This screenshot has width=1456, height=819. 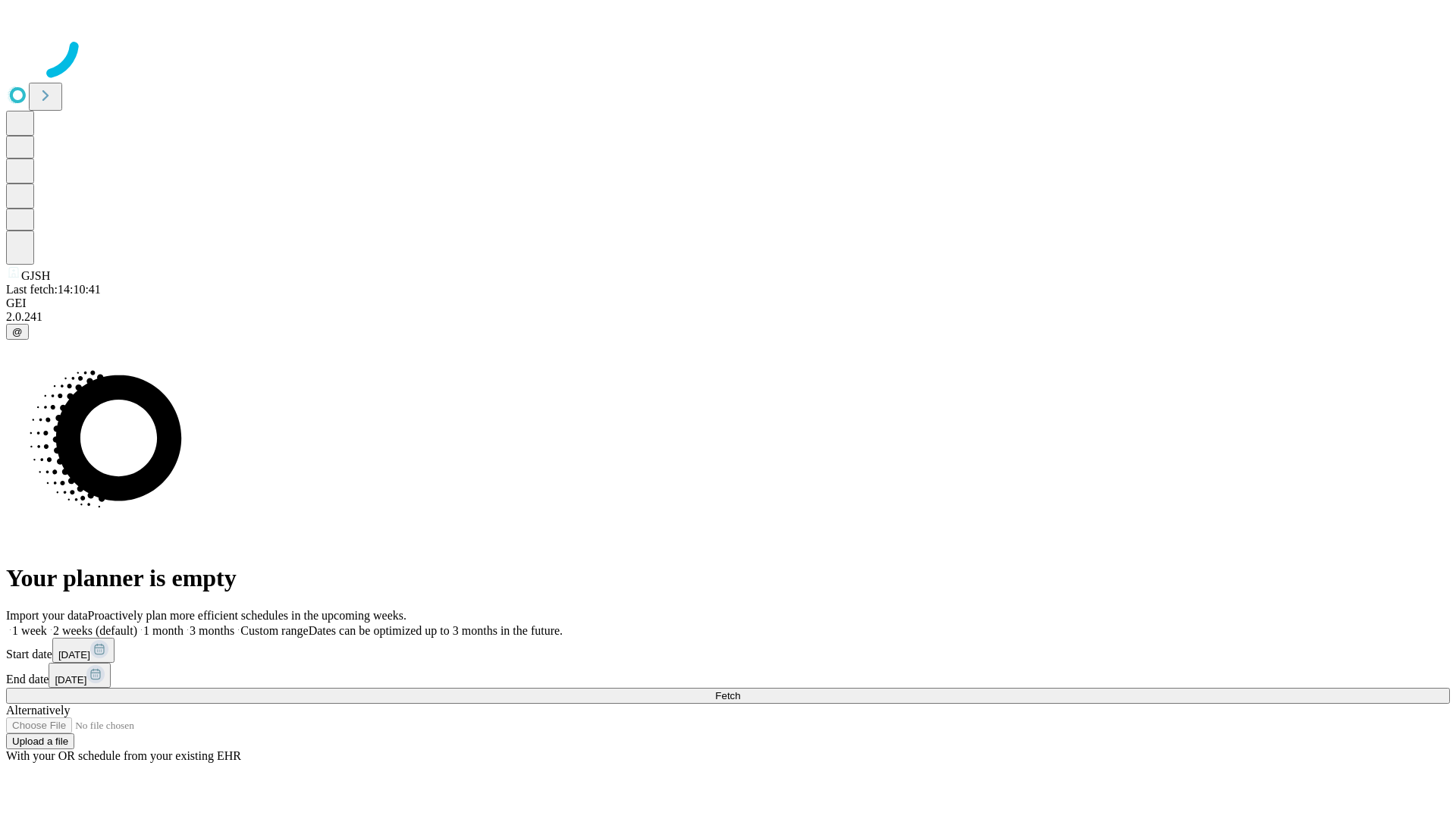 I want to click on h1: Your planner is empty, so click(x=728, y=577).